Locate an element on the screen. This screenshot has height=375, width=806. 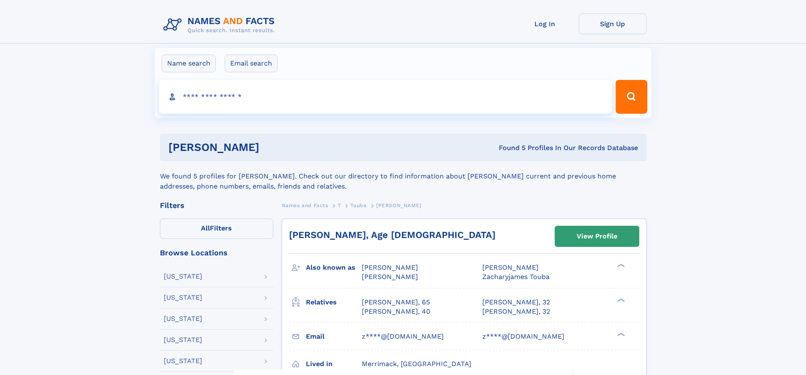
label: Name search is located at coordinates (189, 63).